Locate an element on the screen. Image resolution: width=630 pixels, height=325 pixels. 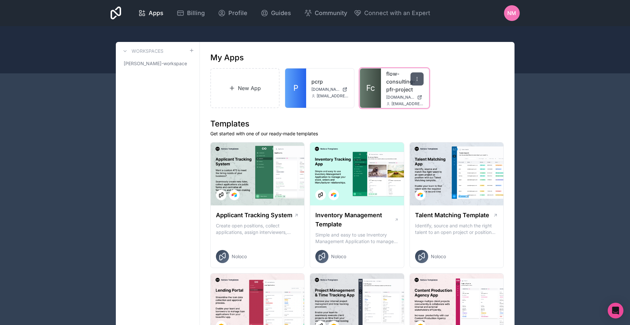
h1: Talent Matching Template is located at coordinates (452, 215).